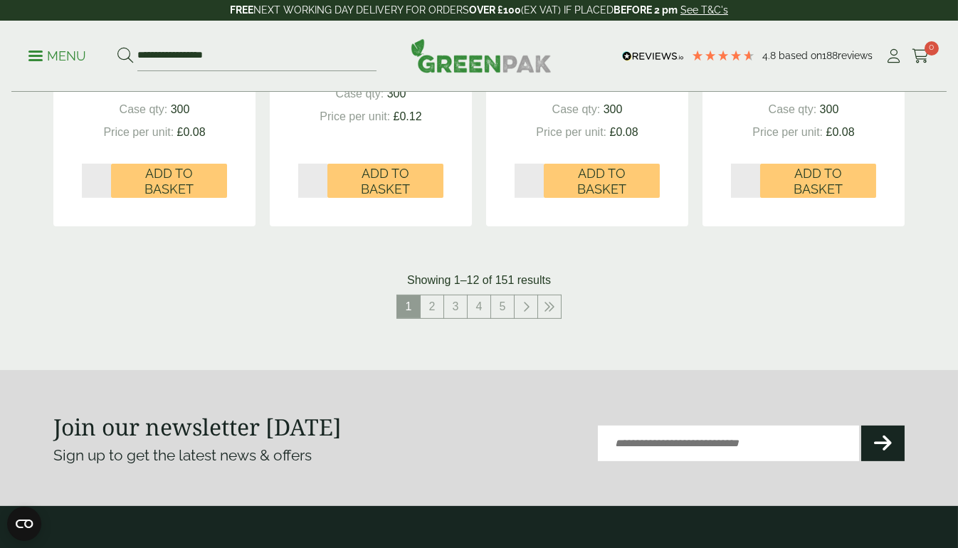  What do you see at coordinates (921, 56) in the screenshot?
I see `a: 0` at bounding box center [921, 56].